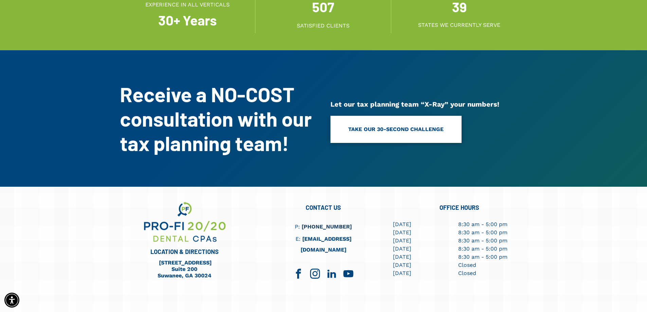 Image resolution: width=647 pixels, height=312 pixels. I want to click on img: We are your dental business support consultants, so click(184, 222).